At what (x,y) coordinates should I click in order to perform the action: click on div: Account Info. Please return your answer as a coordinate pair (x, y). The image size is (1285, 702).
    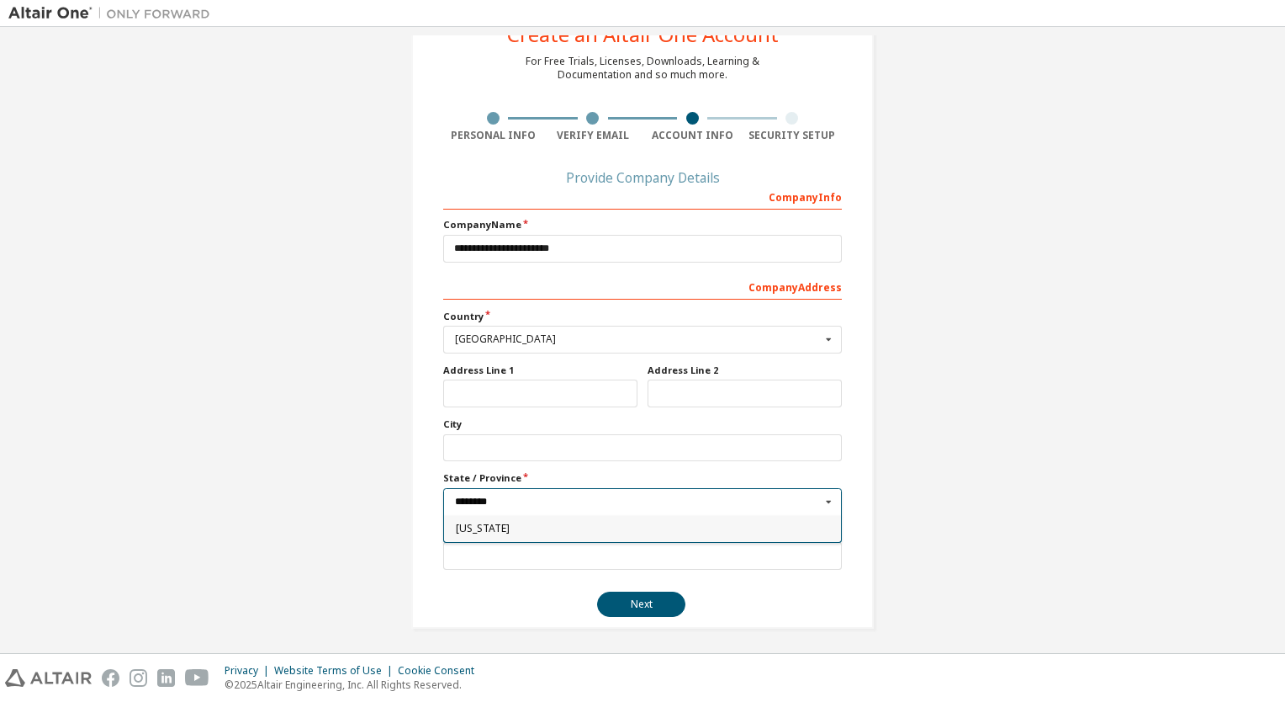
    Looking at the image, I should click on (692, 135).